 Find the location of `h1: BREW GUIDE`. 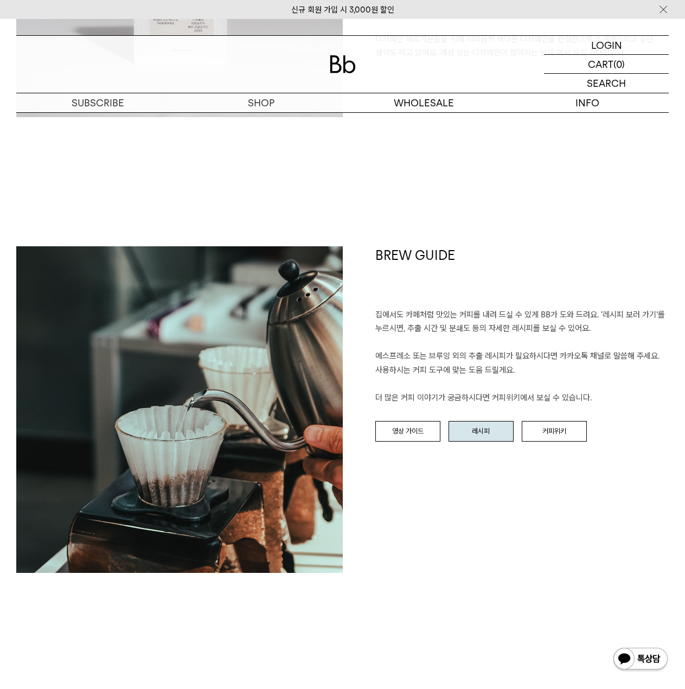

h1: BREW GUIDE is located at coordinates (523, 277).